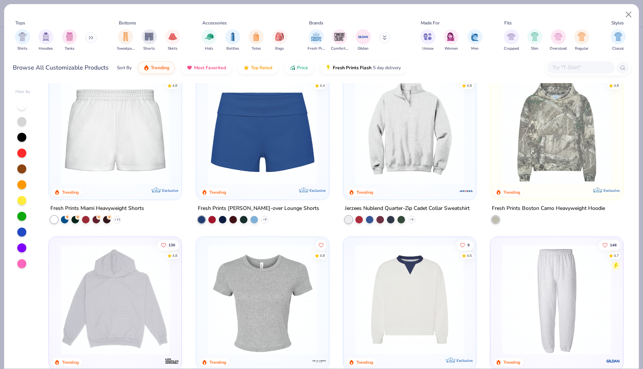 The image size is (643, 369). What do you see at coordinates (613, 245) in the screenshot?
I see `span: 146` at bounding box center [613, 245].